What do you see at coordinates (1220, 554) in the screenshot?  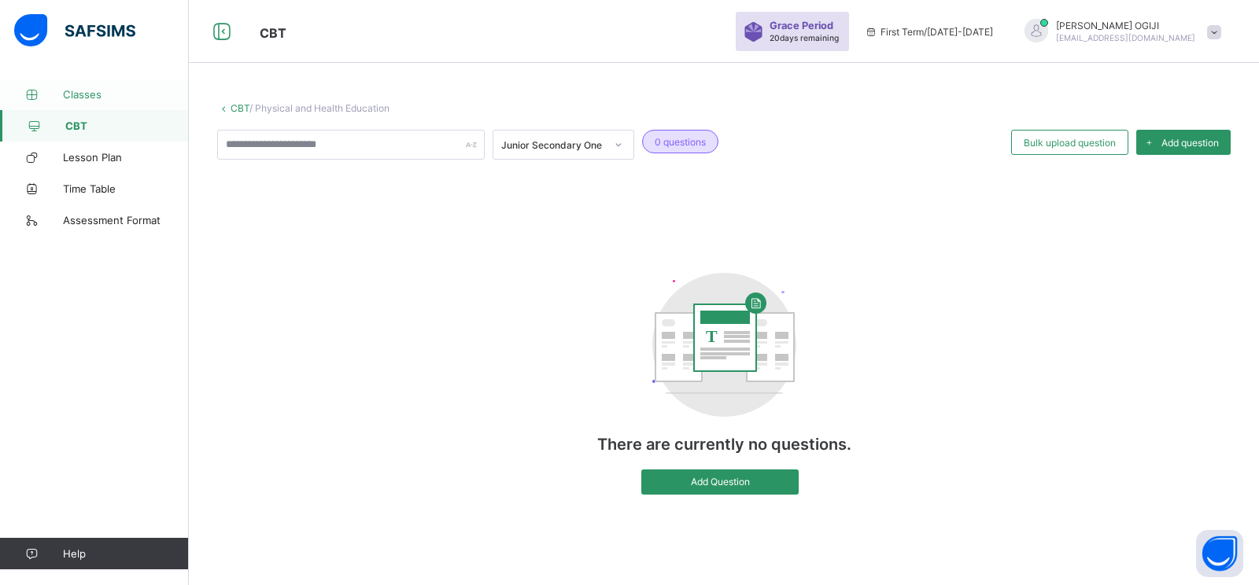 I see `button: Open asap` at bounding box center [1220, 554].